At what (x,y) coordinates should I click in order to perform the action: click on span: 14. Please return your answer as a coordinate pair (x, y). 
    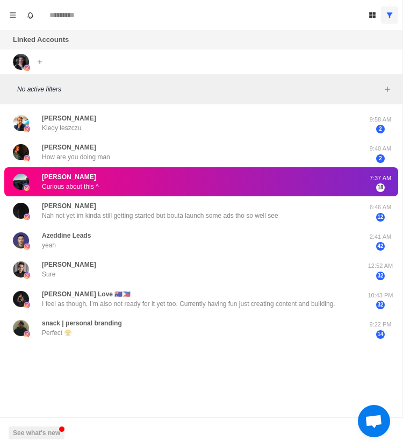
    Looking at the image, I should click on (381, 334).